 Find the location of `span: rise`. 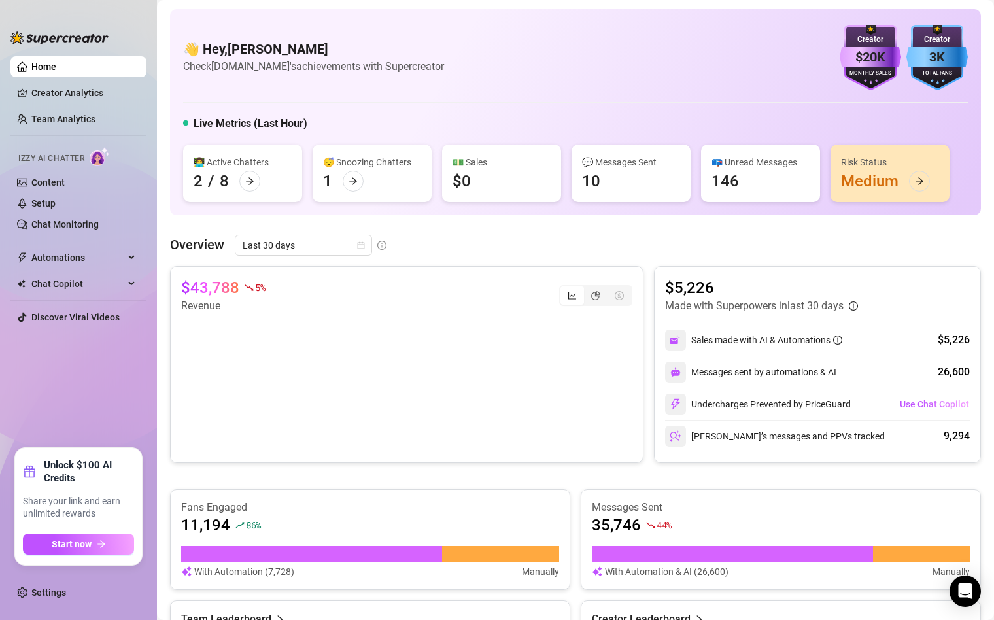

span: rise is located at coordinates (240, 525).